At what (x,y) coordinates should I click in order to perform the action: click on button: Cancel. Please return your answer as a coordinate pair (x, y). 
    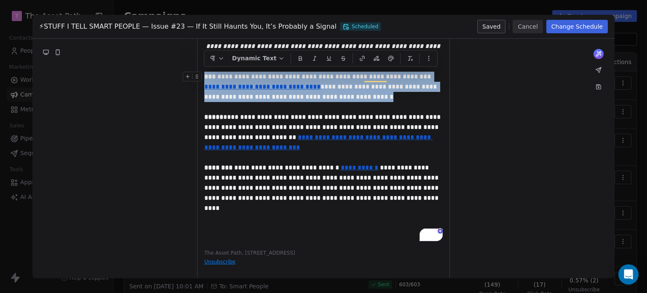
    Looking at the image, I should click on (528, 27).